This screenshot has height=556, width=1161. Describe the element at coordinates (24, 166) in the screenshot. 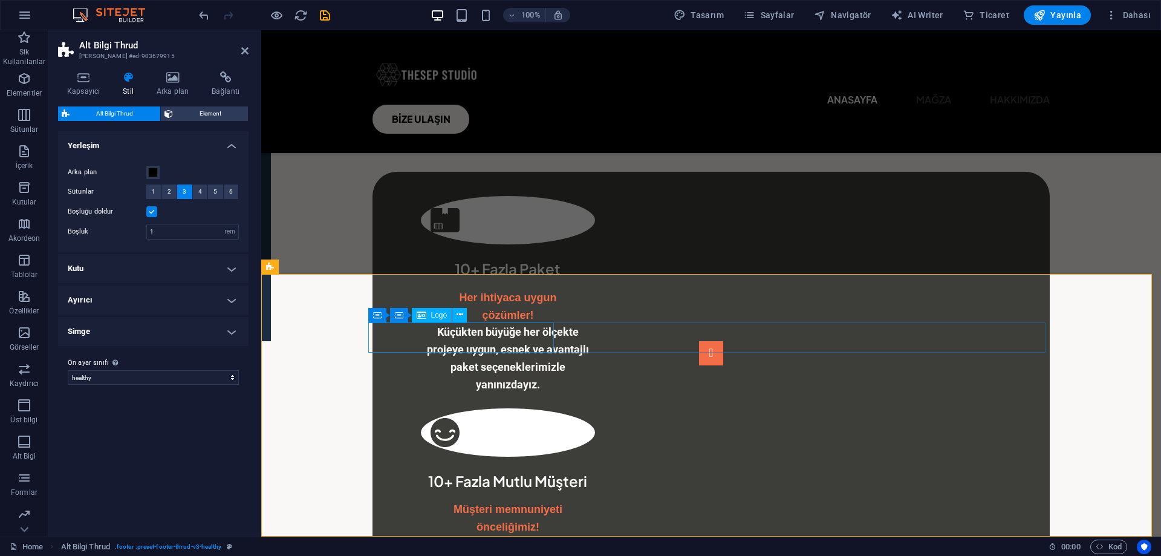

I see `p: İçerik` at that location.